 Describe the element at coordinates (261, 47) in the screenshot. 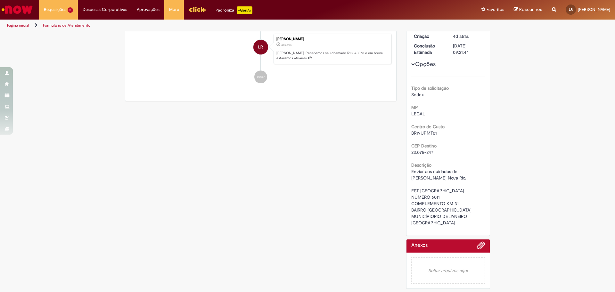

I see `div: Leonardo Monteiro Reale` at that location.